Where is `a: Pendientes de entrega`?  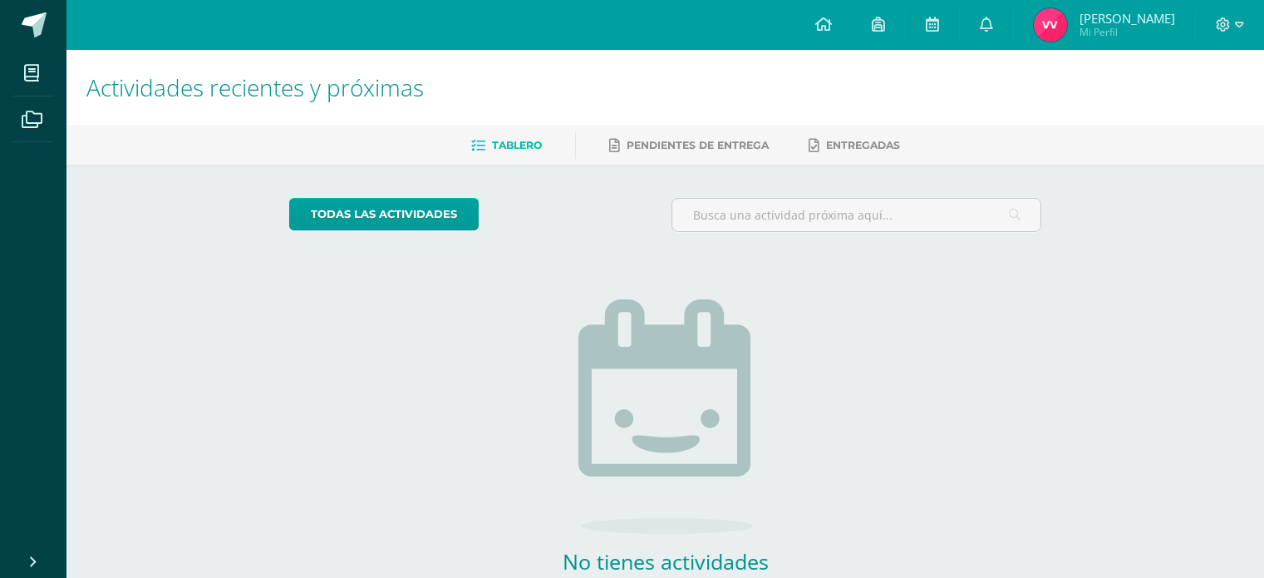
a: Pendientes de entrega is located at coordinates (689, 145).